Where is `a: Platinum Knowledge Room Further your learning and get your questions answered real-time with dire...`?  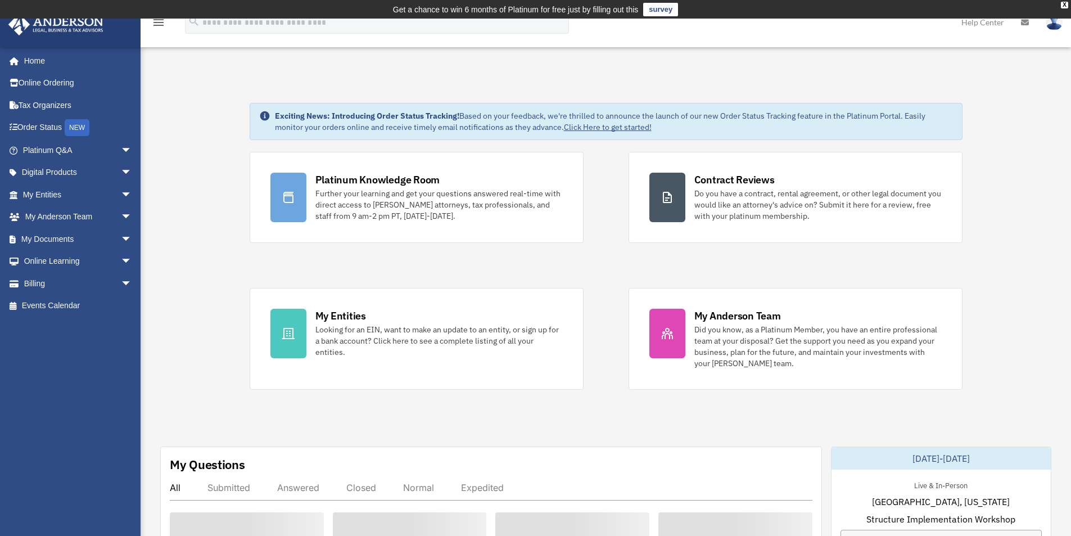
a: Platinum Knowledge Room Further your learning and get your questions answered real-time with dire... is located at coordinates (416, 197).